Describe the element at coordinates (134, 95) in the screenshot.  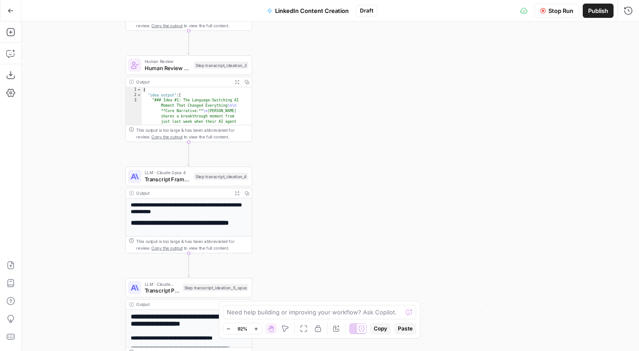
I see `div: 2` at that location.